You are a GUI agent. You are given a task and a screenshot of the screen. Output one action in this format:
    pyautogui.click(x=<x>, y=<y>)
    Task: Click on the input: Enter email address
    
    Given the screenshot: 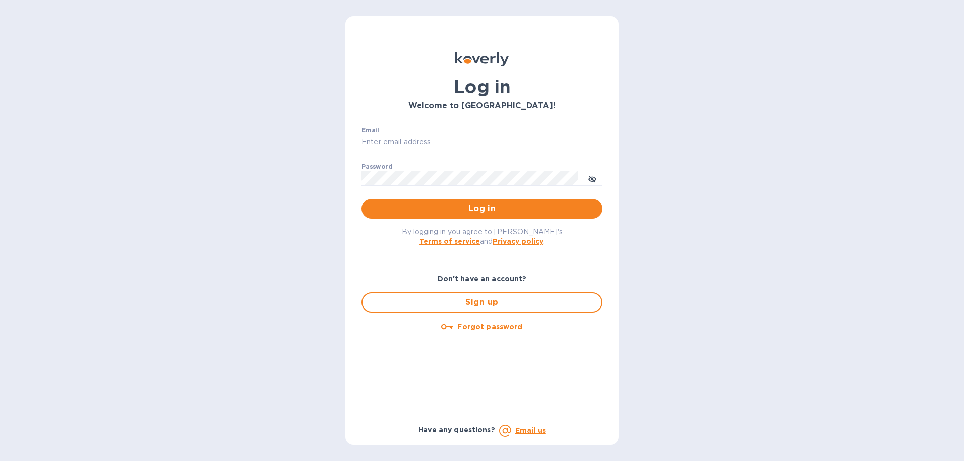 What is the action you would take?
    pyautogui.click(x=482, y=143)
    